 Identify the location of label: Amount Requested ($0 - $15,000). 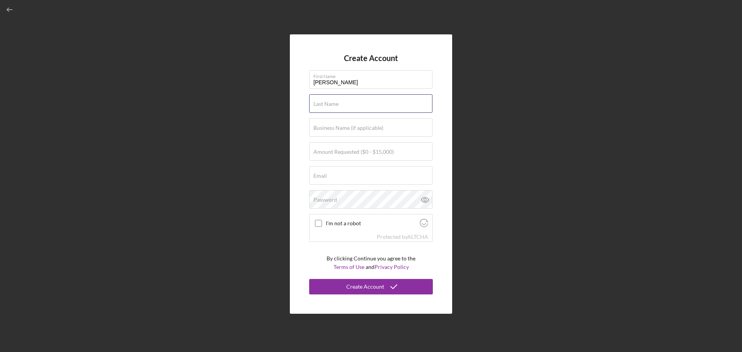
(353, 152).